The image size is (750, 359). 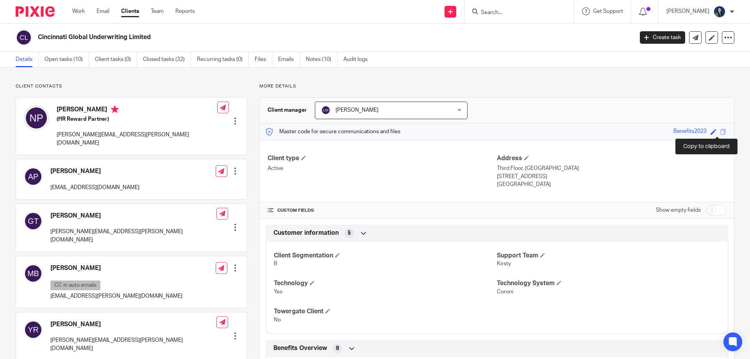 What do you see at coordinates (515, 13) in the screenshot?
I see `input: Search` at bounding box center [515, 13].